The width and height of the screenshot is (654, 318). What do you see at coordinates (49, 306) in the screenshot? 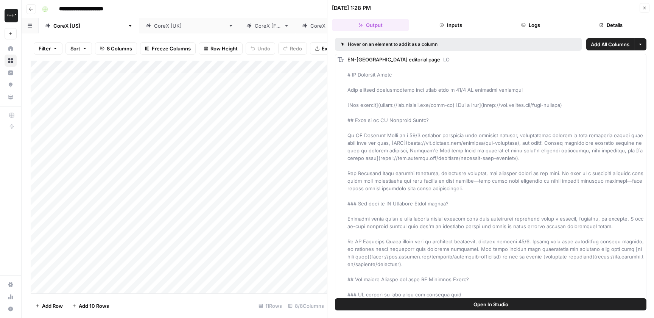
I see `button: Add Row` at bounding box center [49, 306].